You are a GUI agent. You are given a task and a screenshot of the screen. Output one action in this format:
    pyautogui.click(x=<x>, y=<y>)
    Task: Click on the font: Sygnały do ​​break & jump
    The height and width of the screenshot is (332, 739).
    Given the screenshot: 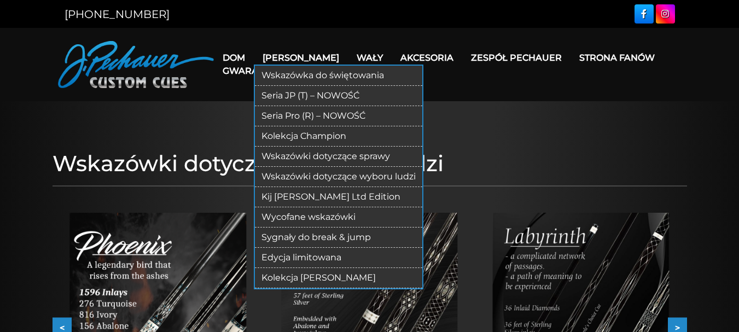 What is the action you would take?
    pyautogui.click(x=316, y=237)
    